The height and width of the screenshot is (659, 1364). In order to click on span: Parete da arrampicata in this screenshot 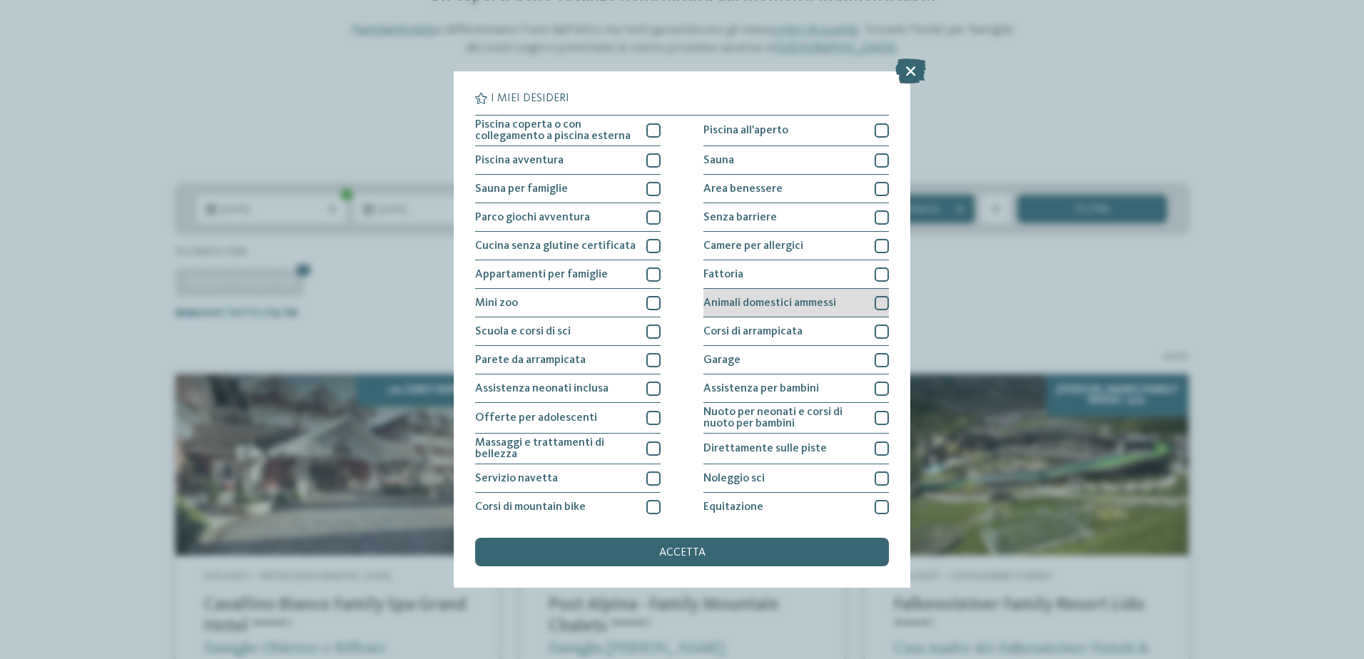, I will do `click(530, 360)`.